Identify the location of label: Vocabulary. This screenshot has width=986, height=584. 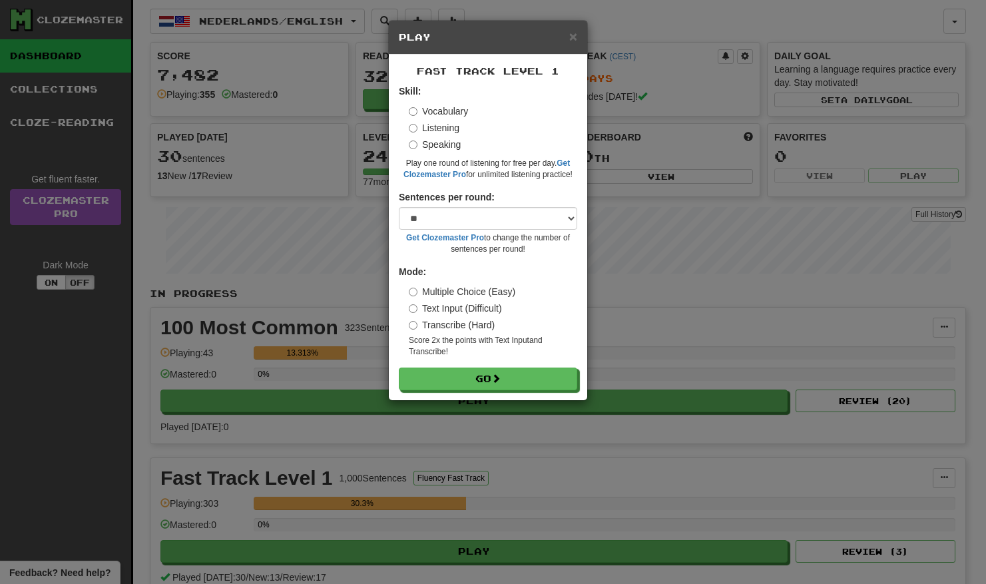
(438, 111).